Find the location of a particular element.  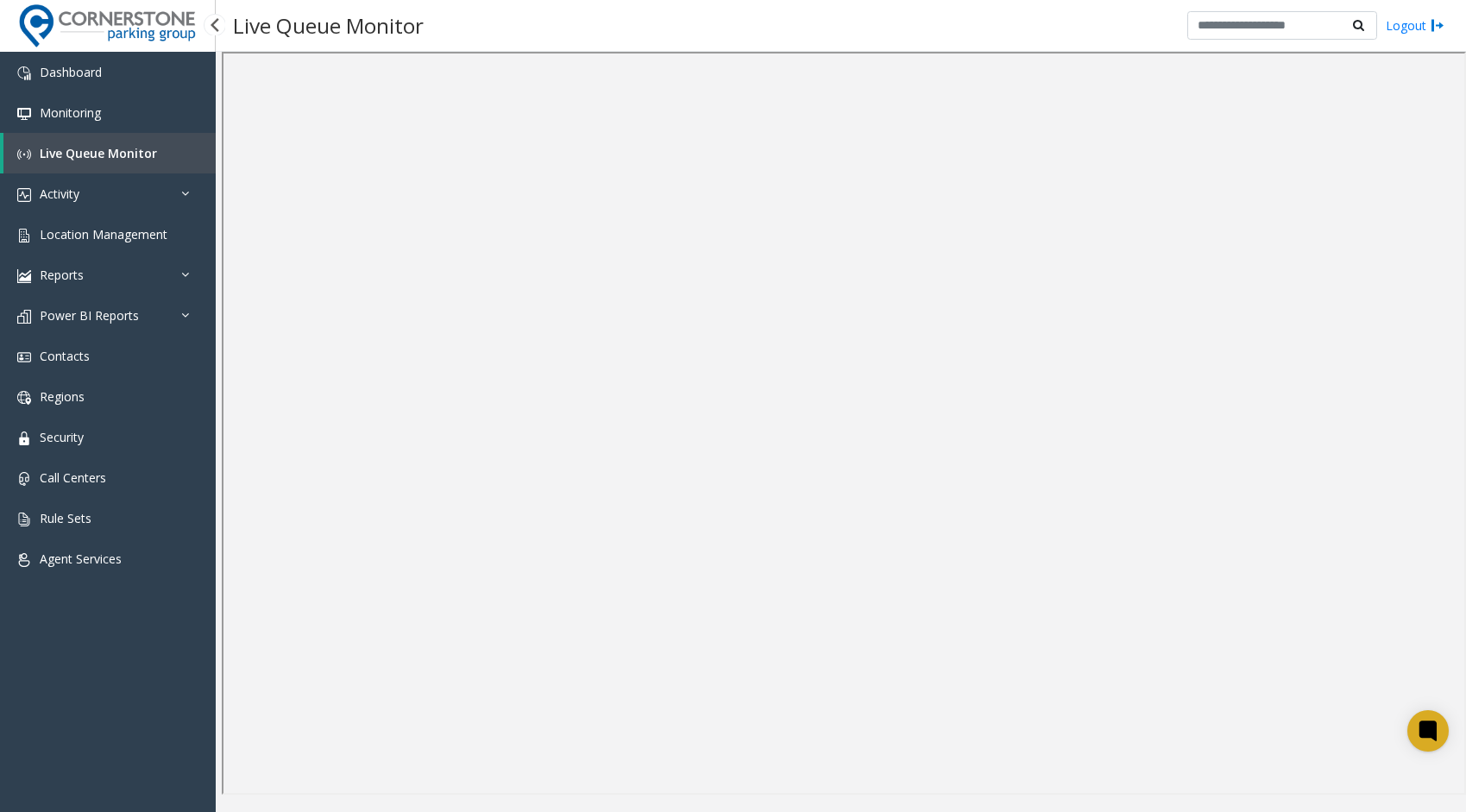

span: Activity is located at coordinates (59, 194).